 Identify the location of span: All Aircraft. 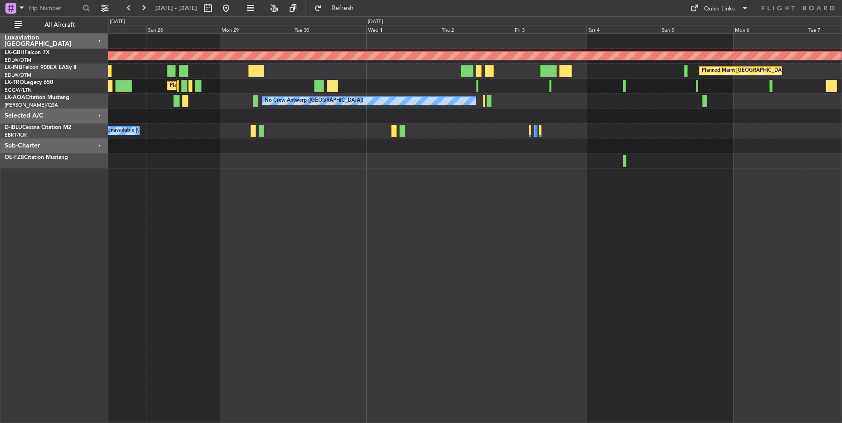
(59, 25).